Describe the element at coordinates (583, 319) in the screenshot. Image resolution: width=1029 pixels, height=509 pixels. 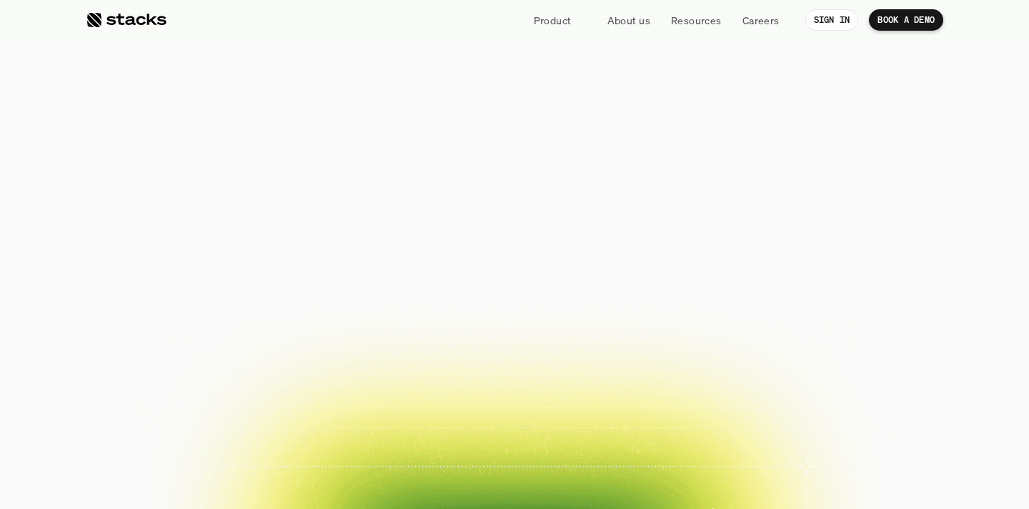
I see `p: EXPLORE PRODUCT` at that location.